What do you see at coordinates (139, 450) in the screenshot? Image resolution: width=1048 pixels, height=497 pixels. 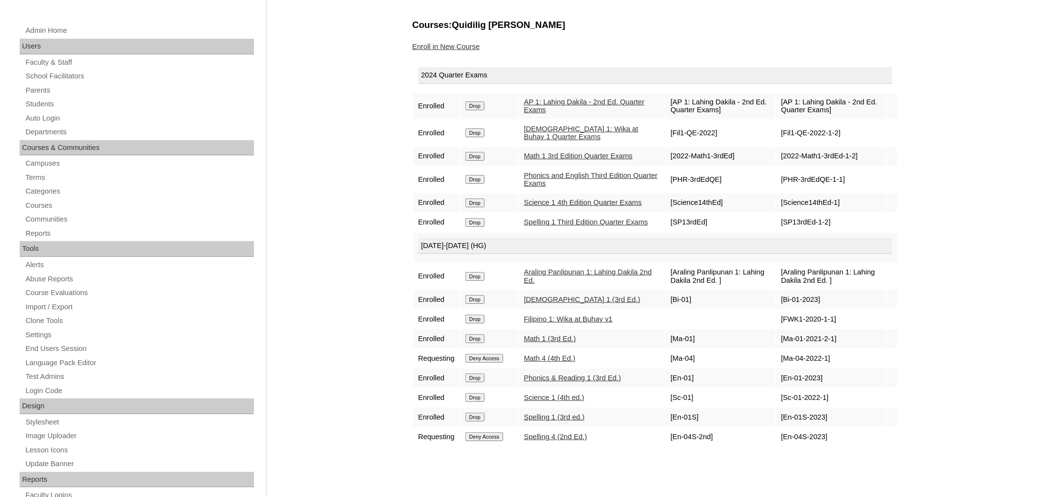 I see `a: Lesson Icons` at bounding box center [139, 450].